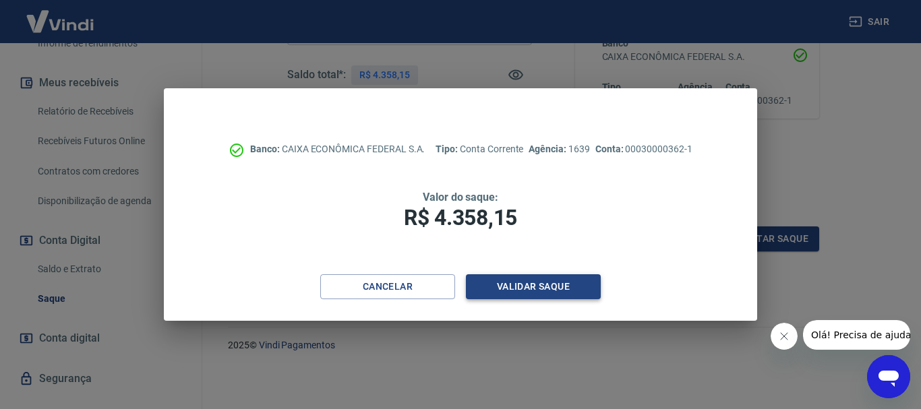 Image resolution: width=921 pixels, height=409 pixels. What do you see at coordinates (447, 149) in the screenshot?
I see `span: Tipo:` at bounding box center [447, 149].